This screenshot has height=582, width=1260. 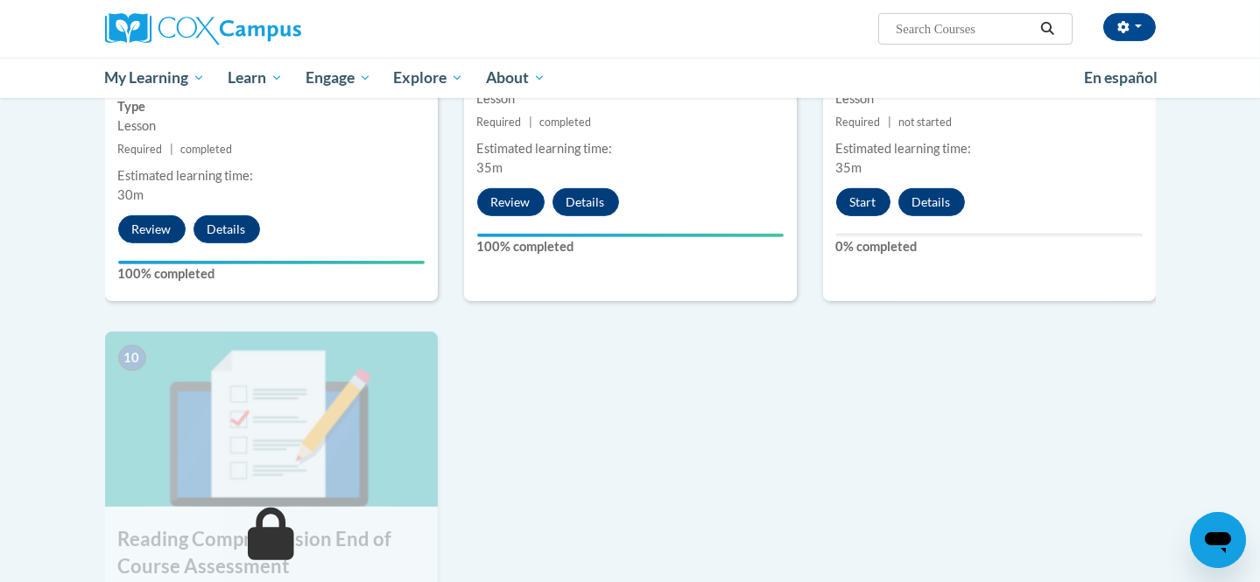 What do you see at coordinates (925, 122) in the screenshot?
I see `span: not started` at bounding box center [925, 122].